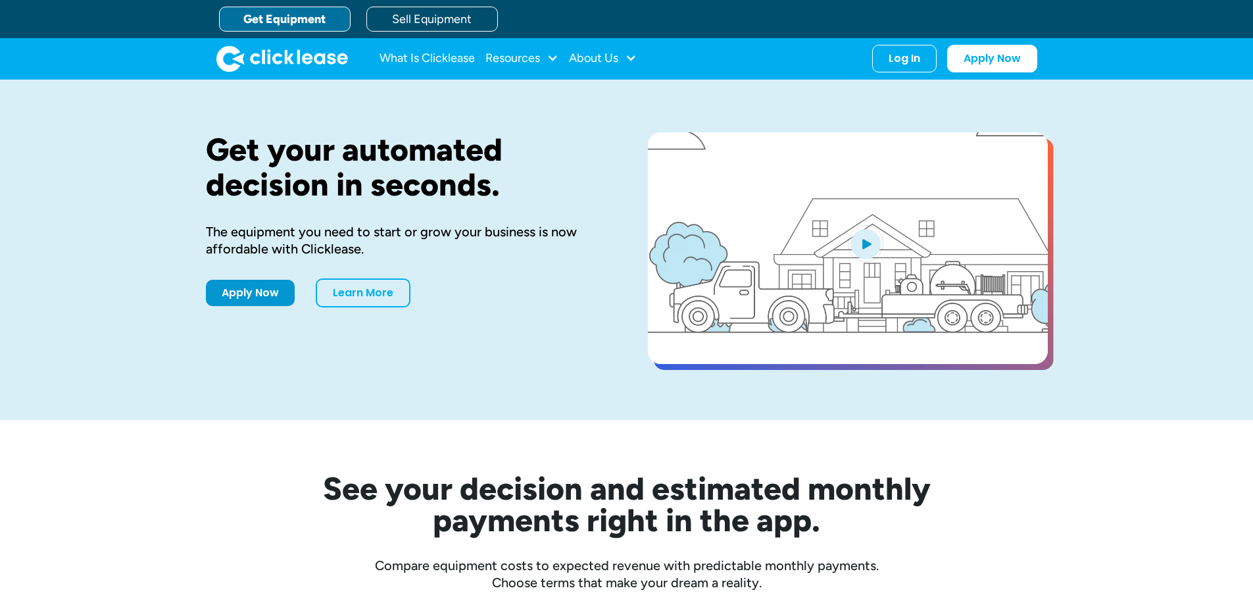 The width and height of the screenshot is (1253, 605). Describe the element at coordinates (522, 59) in the screenshot. I see `div: Resources` at that location.